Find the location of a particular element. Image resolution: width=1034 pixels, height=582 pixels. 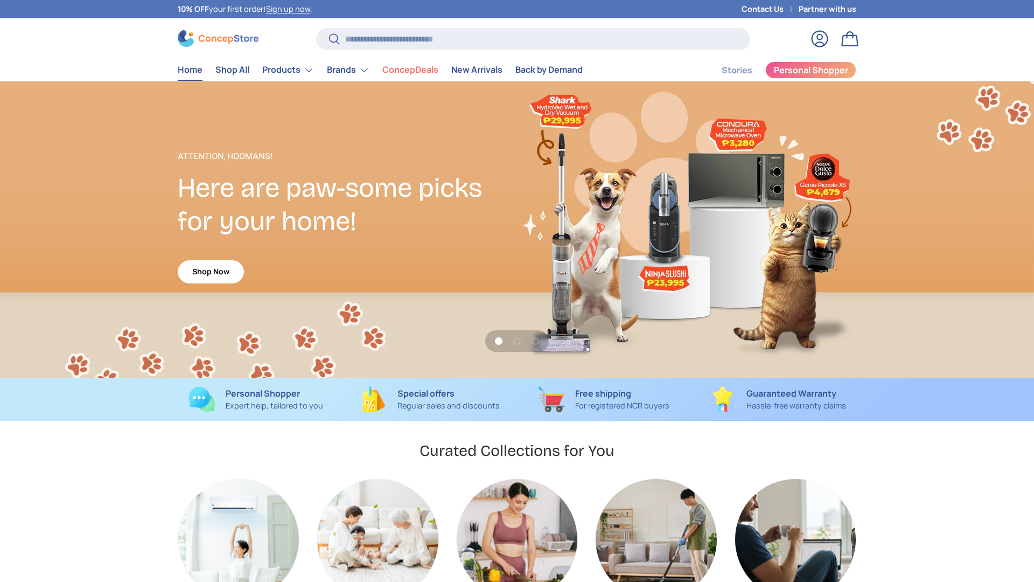

a: New Arrivals is located at coordinates (477, 69).